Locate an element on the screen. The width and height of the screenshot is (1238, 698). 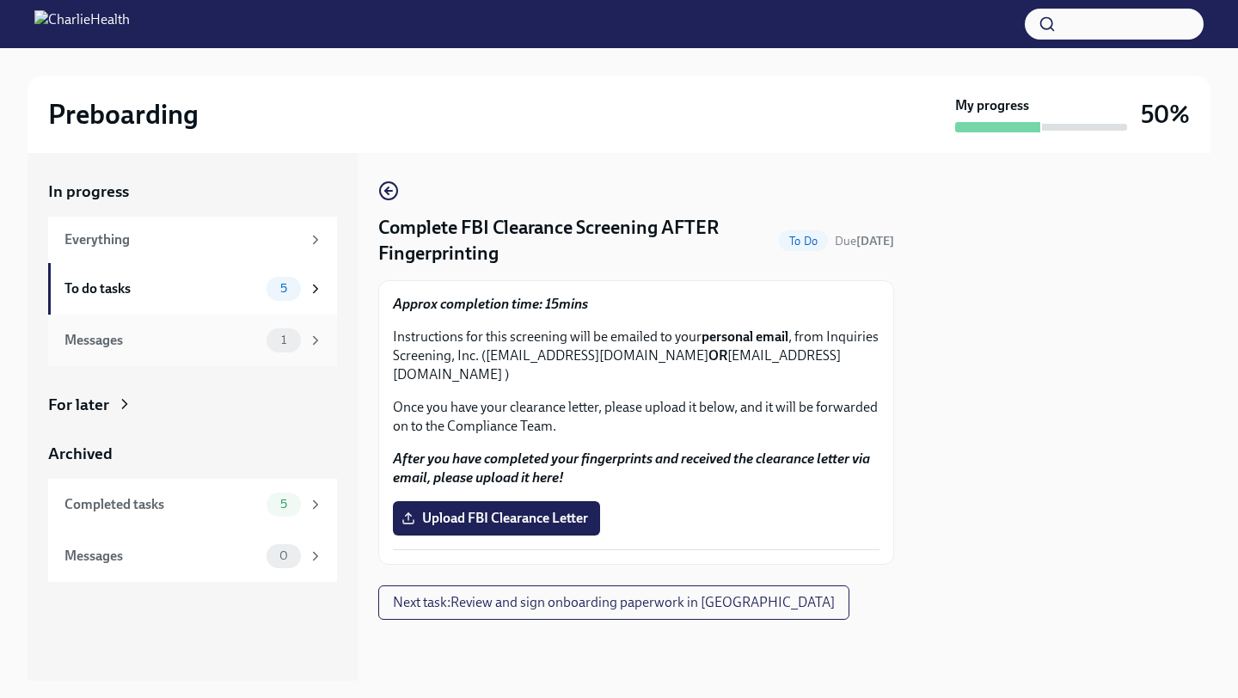
h2: Preboarding is located at coordinates (123, 114).